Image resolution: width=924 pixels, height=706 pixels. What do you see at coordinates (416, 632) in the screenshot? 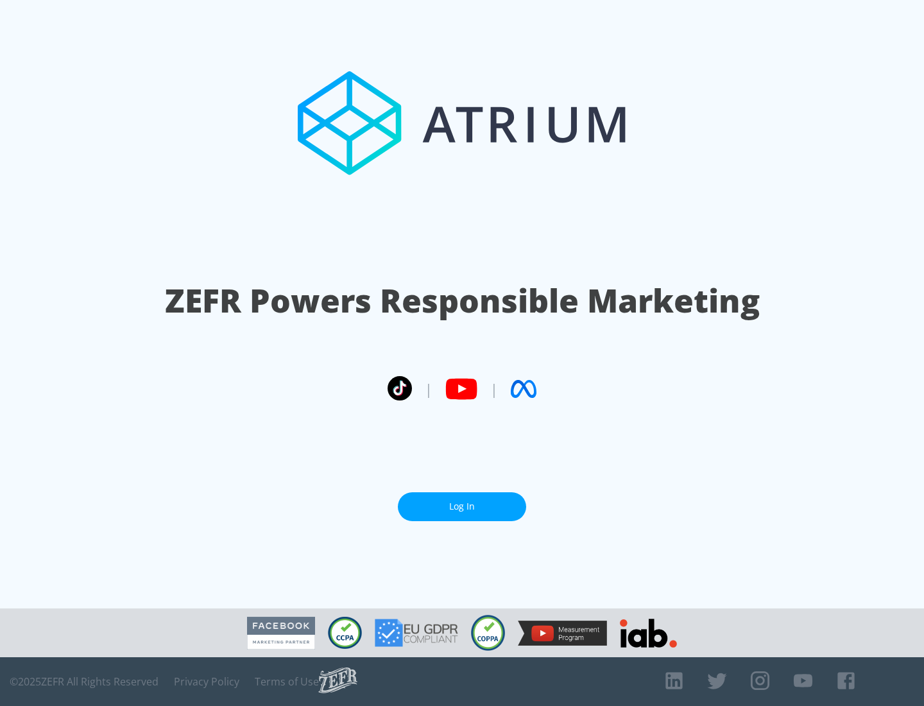
I see `img: GDPR Compliant` at bounding box center [416, 632].